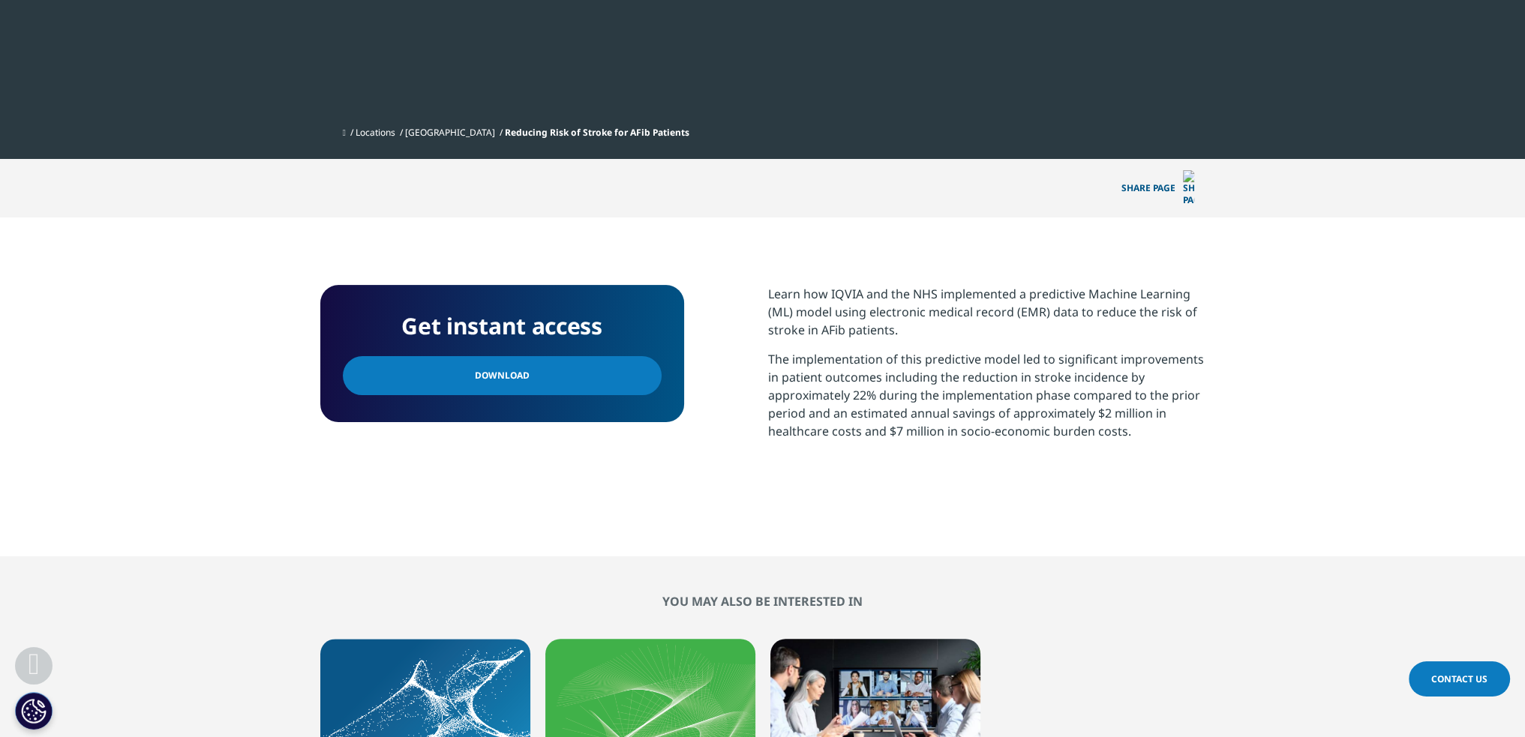 The height and width of the screenshot is (737, 1525). Describe the element at coordinates (1157, 188) in the screenshot. I see `p: Share PAGE` at that location.